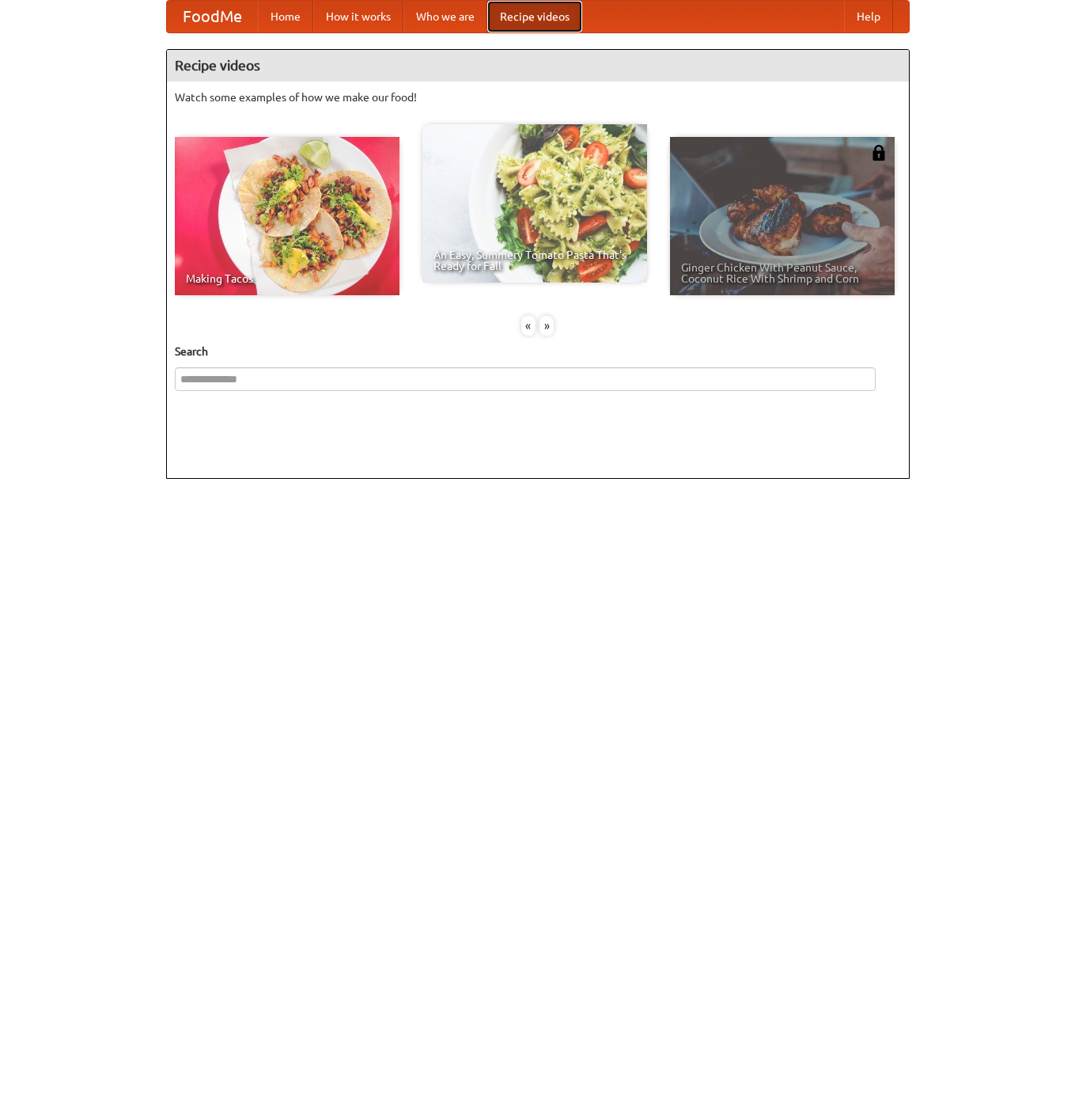  Describe the element at coordinates (287, 216) in the screenshot. I see `a: Making Tacos` at that location.